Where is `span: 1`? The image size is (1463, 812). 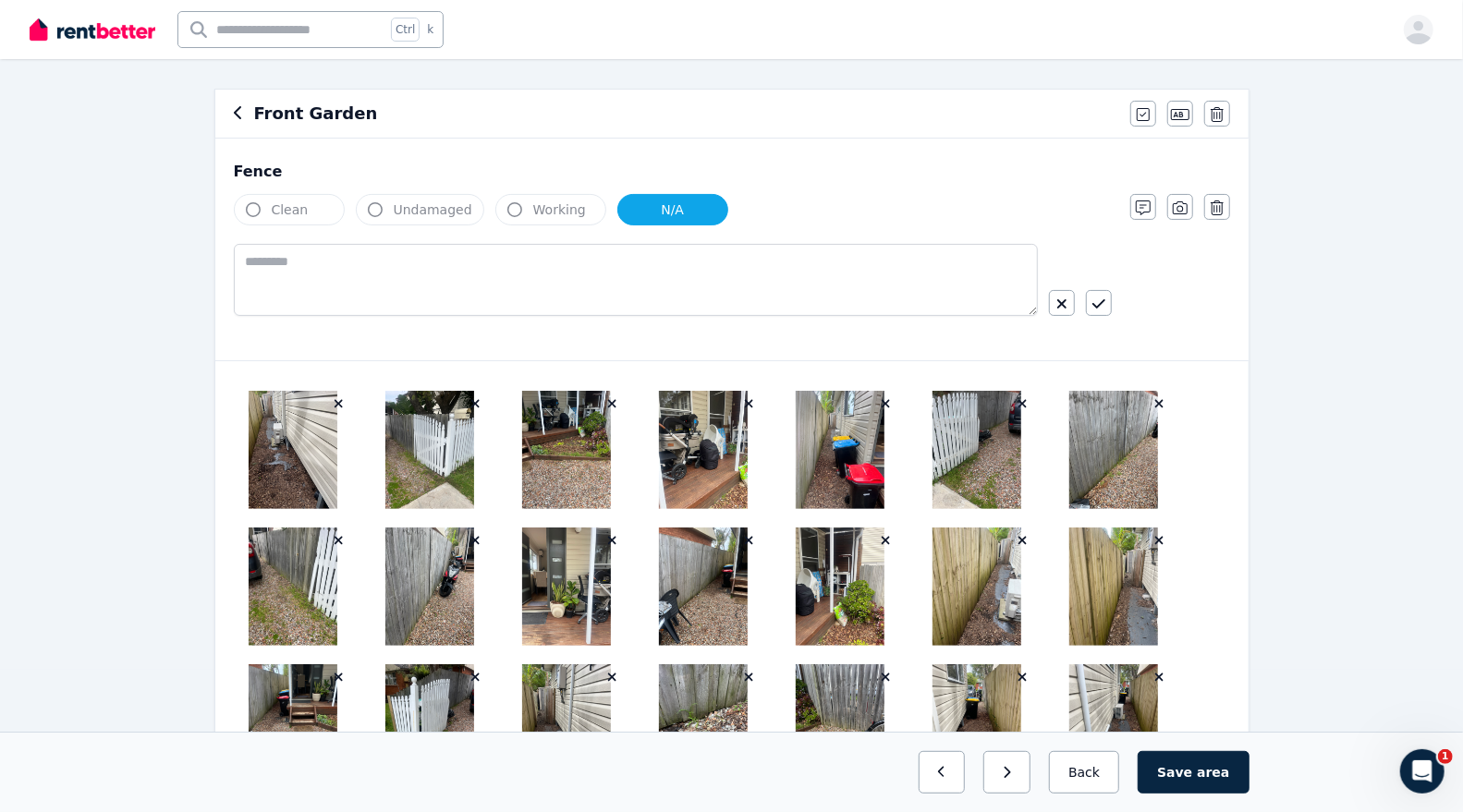
span: 1 is located at coordinates (1445, 757).